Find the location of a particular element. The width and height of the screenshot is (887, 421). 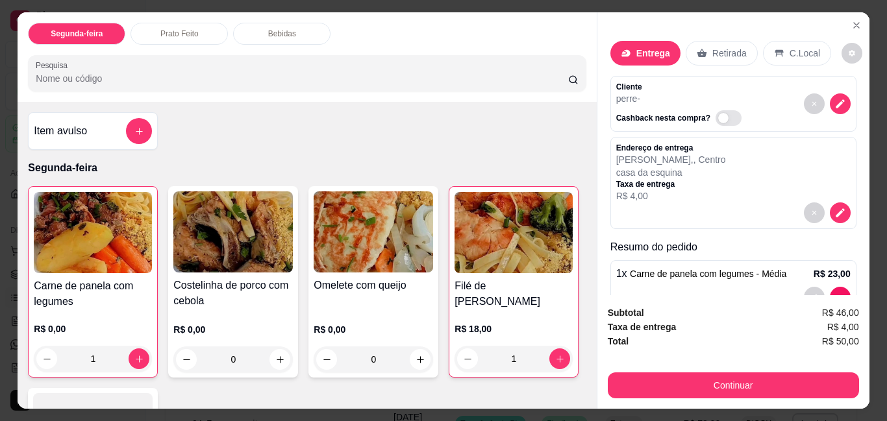

p: Prato Feito is located at coordinates (179, 34).